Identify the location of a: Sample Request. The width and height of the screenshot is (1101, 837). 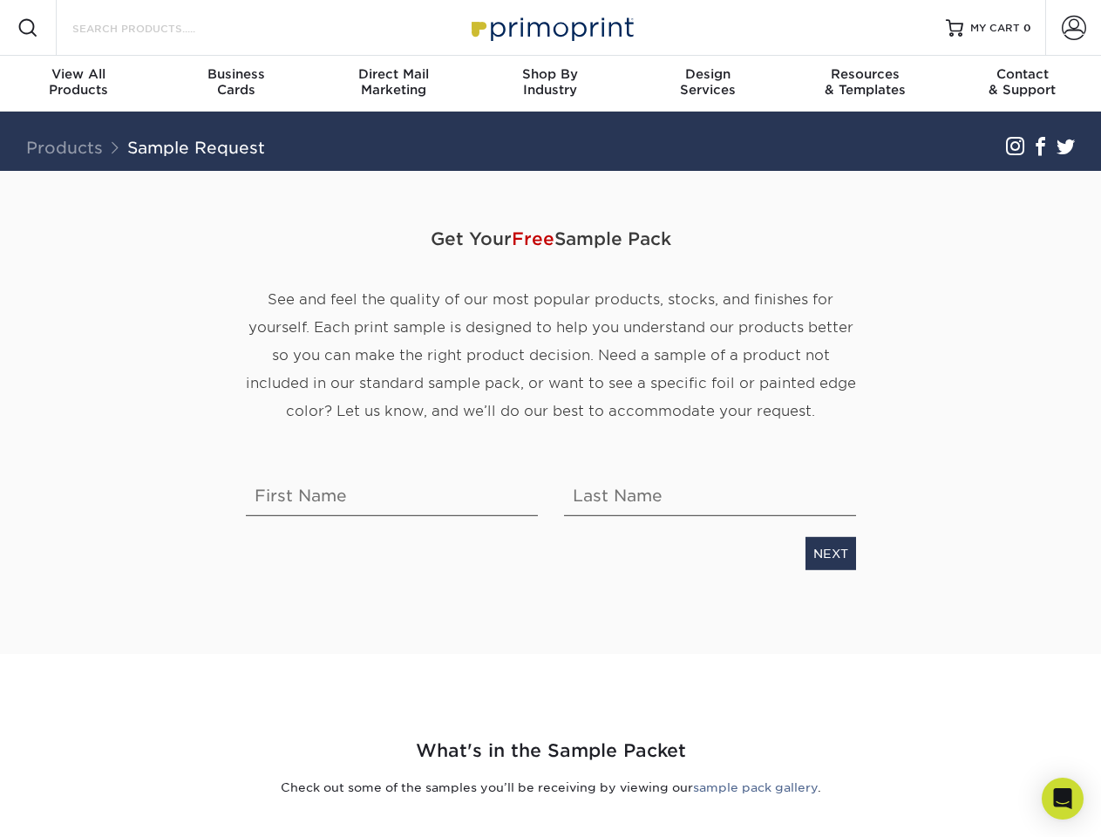
(196, 147).